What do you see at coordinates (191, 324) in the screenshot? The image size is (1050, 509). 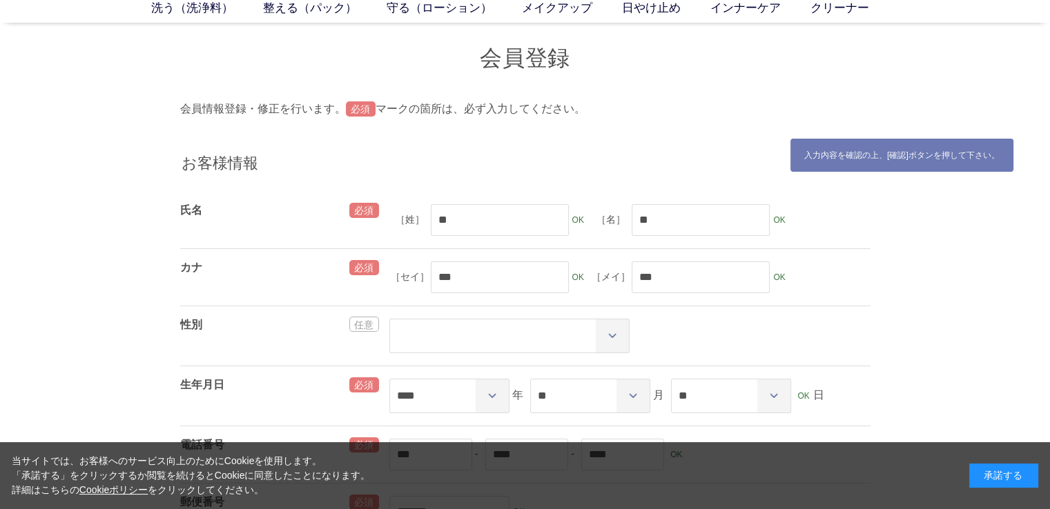 I see `label: 性別` at bounding box center [191, 324].